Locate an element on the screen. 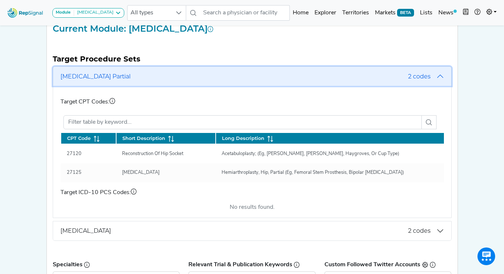  button: Intel Book is located at coordinates (466, 13).